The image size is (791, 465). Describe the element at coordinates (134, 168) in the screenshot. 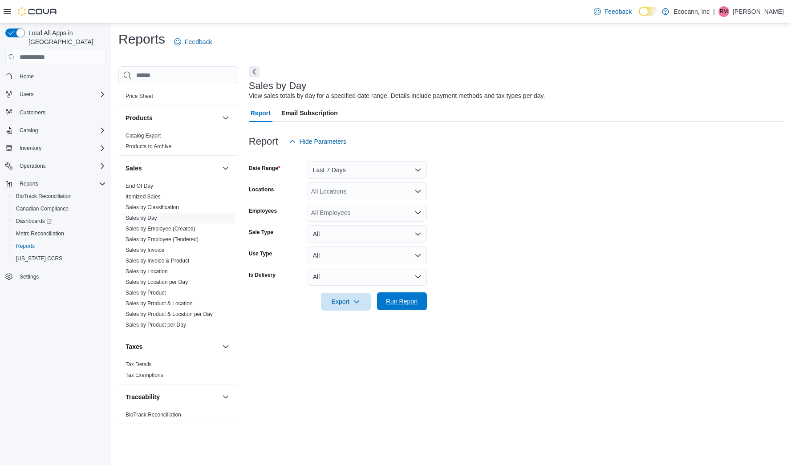

I see `h3: Sales` at that location.